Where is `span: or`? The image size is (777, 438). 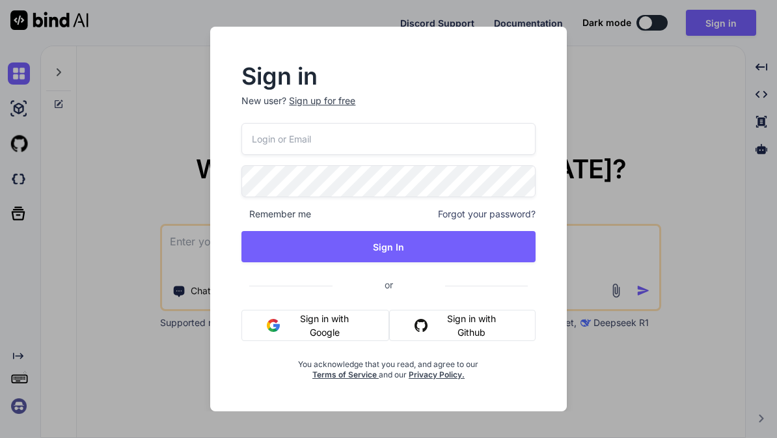 span: or is located at coordinates (388, 284).